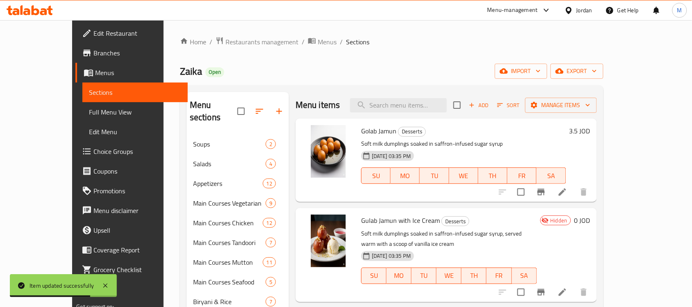 Image resolution: width=692 pixels, height=307 pixels. What do you see at coordinates (137, 171) in the screenshot?
I see `span: Coupons` at bounding box center [137, 171].